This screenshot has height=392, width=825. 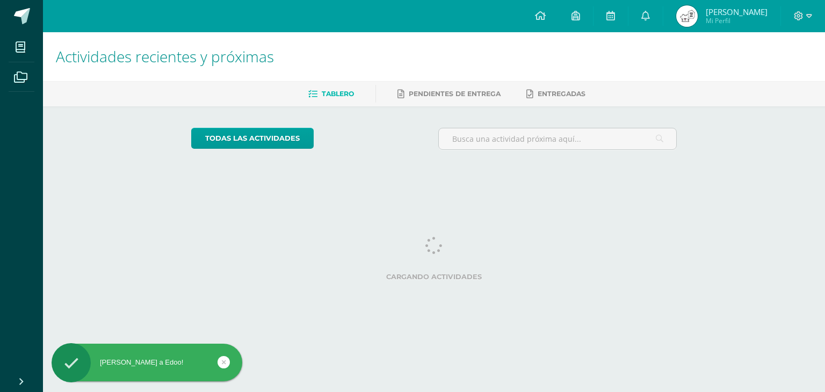 What do you see at coordinates (338, 93) in the screenshot?
I see `span: Tablero` at bounding box center [338, 93].